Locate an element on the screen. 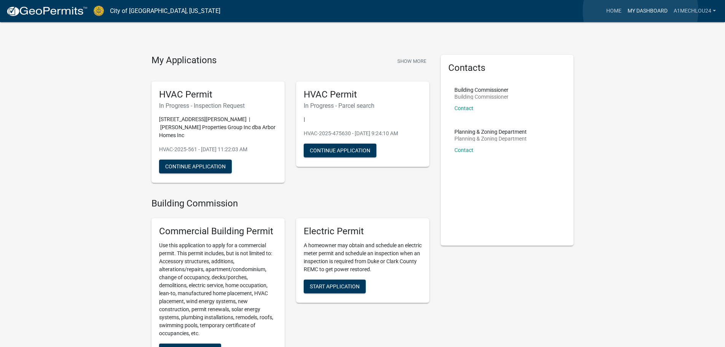 This screenshot has width=725, height=347. h5: Commercial Building Permit is located at coordinates (218, 231).